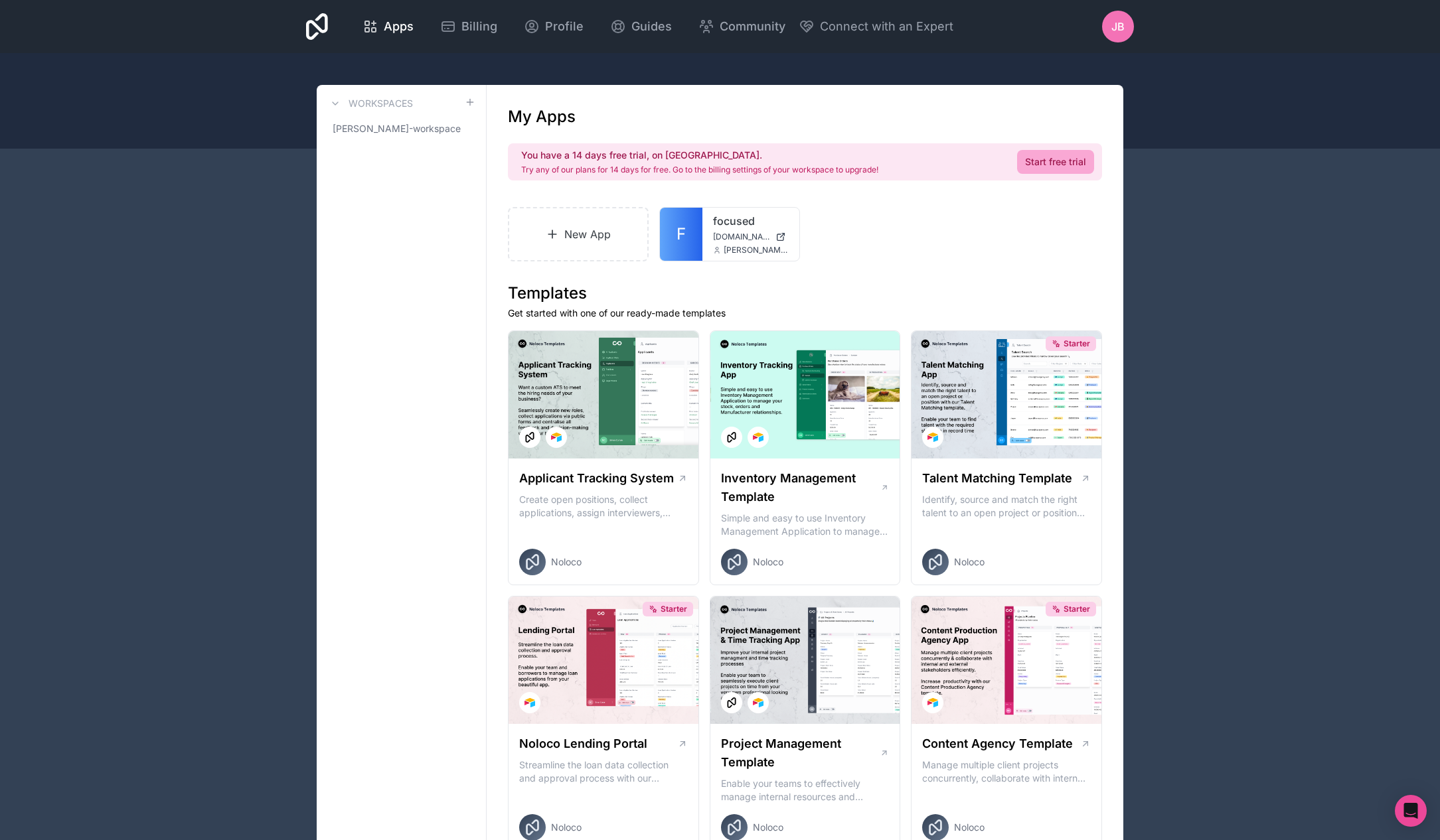 This screenshot has width=1440, height=840. What do you see at coordinates (469, 27) in the screenshot?
I see `a: Billing` at bounding box center [469, 27].